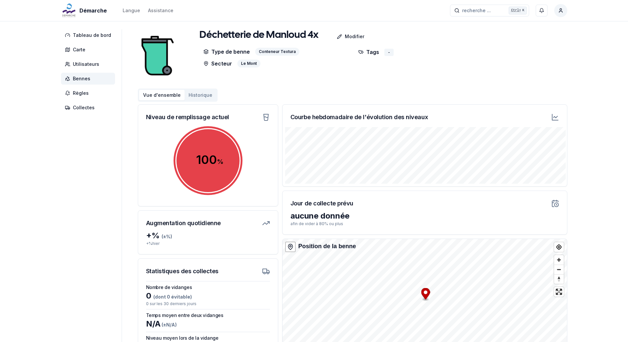 Image resolution: width=628 pixels, height=342 pixels. Describe the element at coordinates (558, 279) in the screenshot. I see `button: Reset bearing to north` at that location.